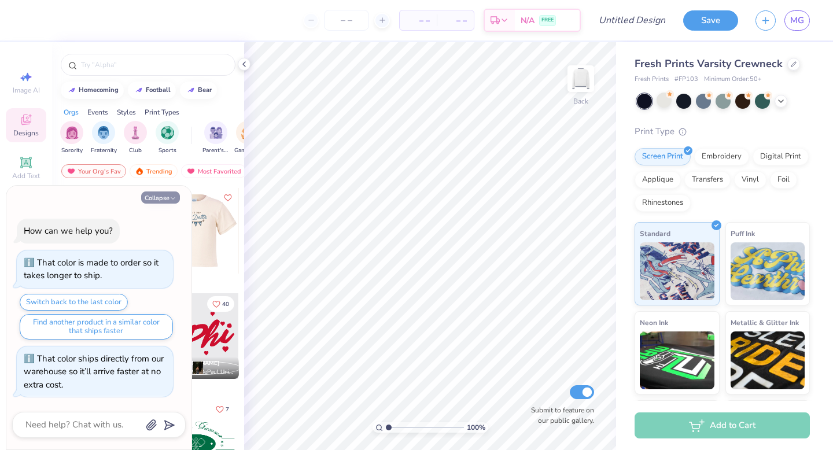 The height and width of the screenshot is (450, 833). Describe the element at coordinates (651, 79) in the screenshot. I see `span: Fresh Prints` at that location.